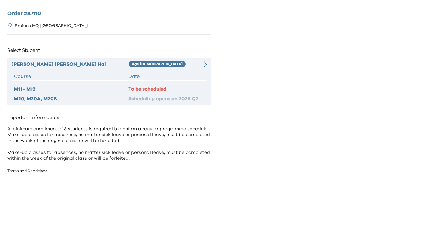 This screenshot has width=437, height=246. Describe the element at coordinates (166, 89) in the screenshot. I see `div: To be scheduled` at that location.